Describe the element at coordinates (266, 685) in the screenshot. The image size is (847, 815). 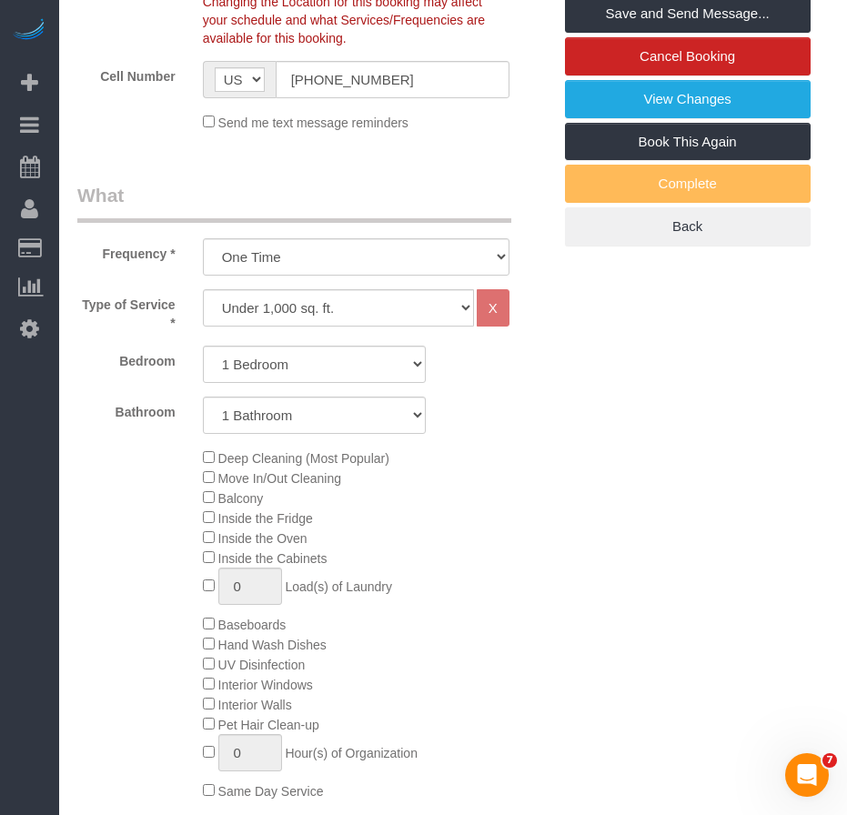
I see `span: Interior Windows` at that location.